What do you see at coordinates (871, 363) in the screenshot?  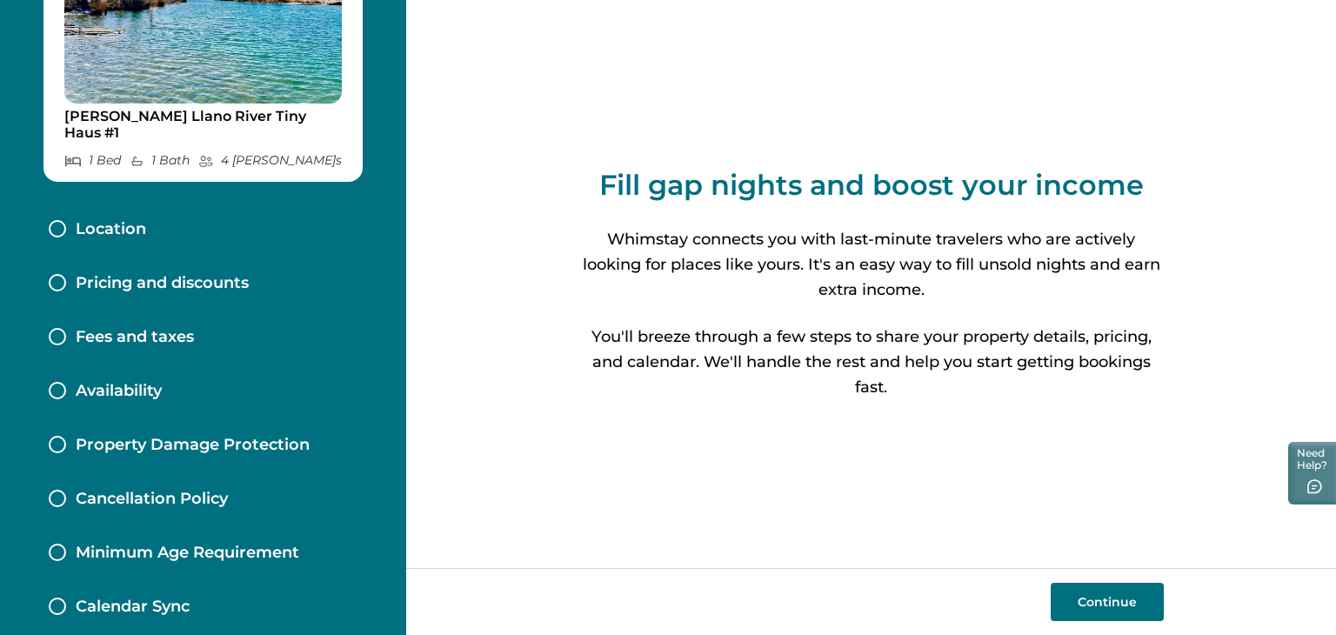 I see `p: You'll breeze through a few steps to share your property details, pricing, and calendar. We'll ha...` at bounding box center [871, 363].